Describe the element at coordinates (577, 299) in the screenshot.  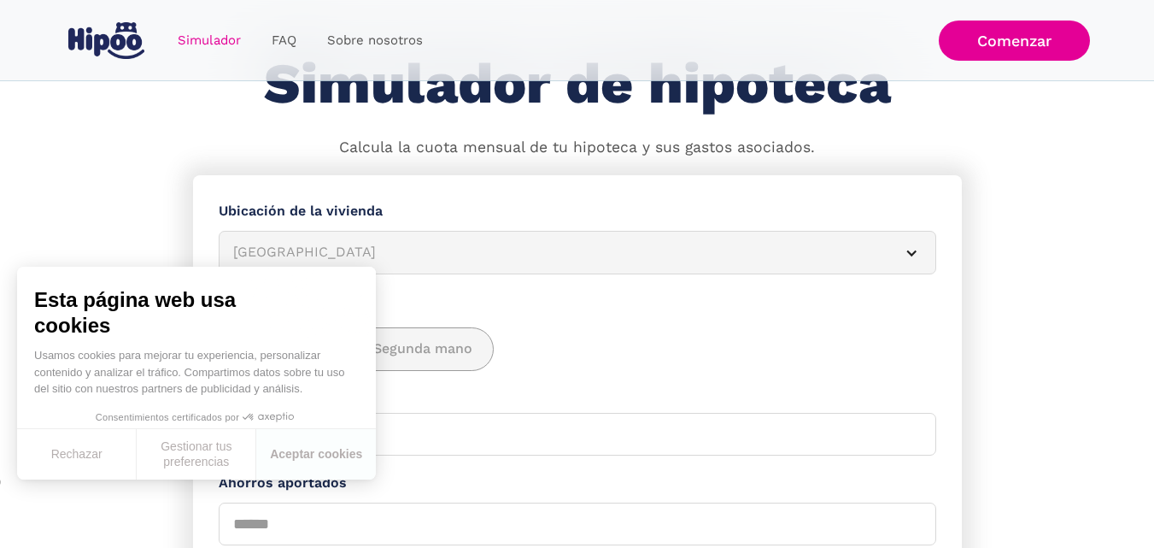
I see `label: Tipo de vivienda` at that location.